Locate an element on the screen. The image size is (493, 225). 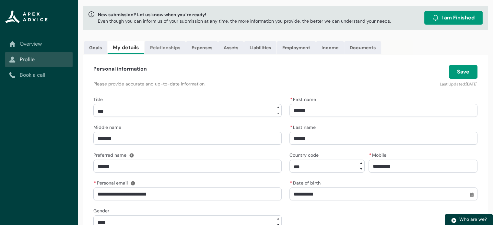
a: My details is located at coordinates (126, 48).